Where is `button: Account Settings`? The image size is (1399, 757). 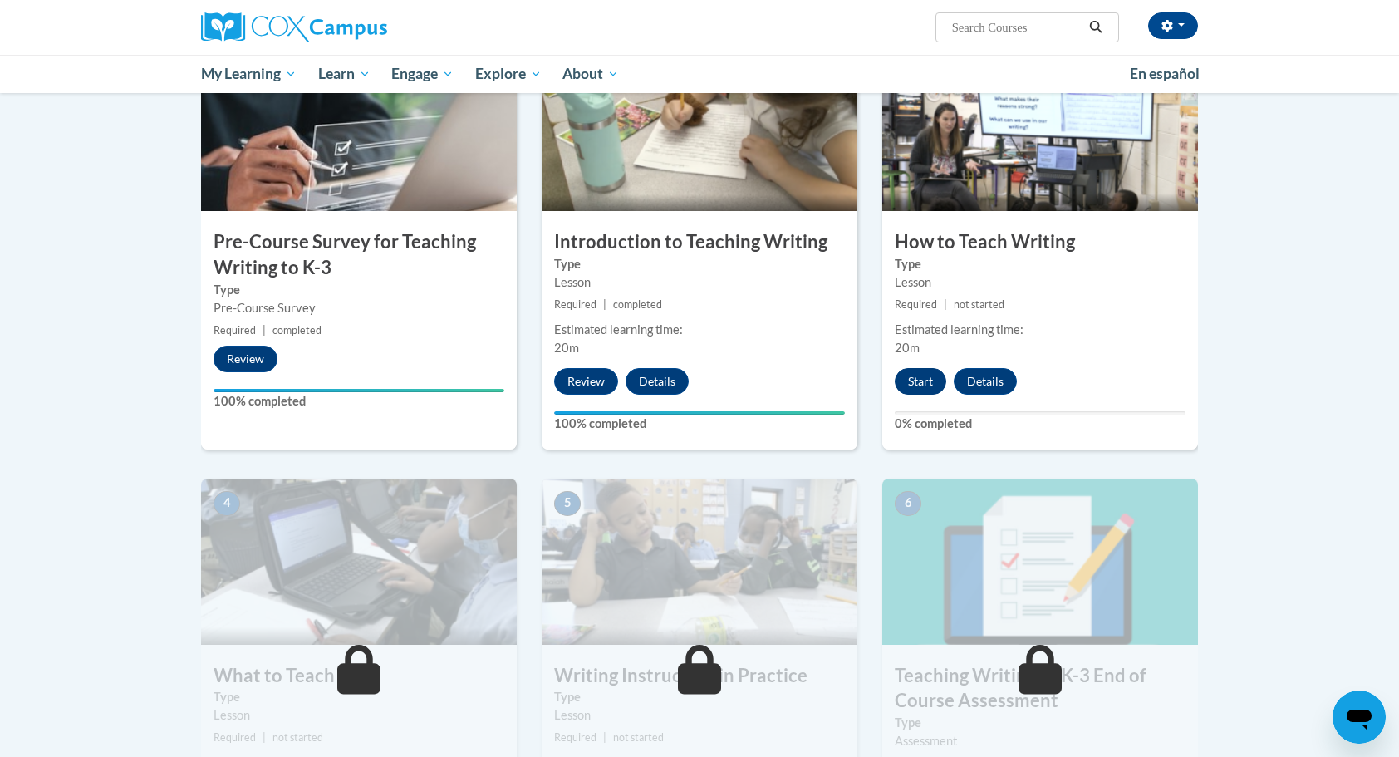
button: Account Settings is located at coordinates (1173, 26).